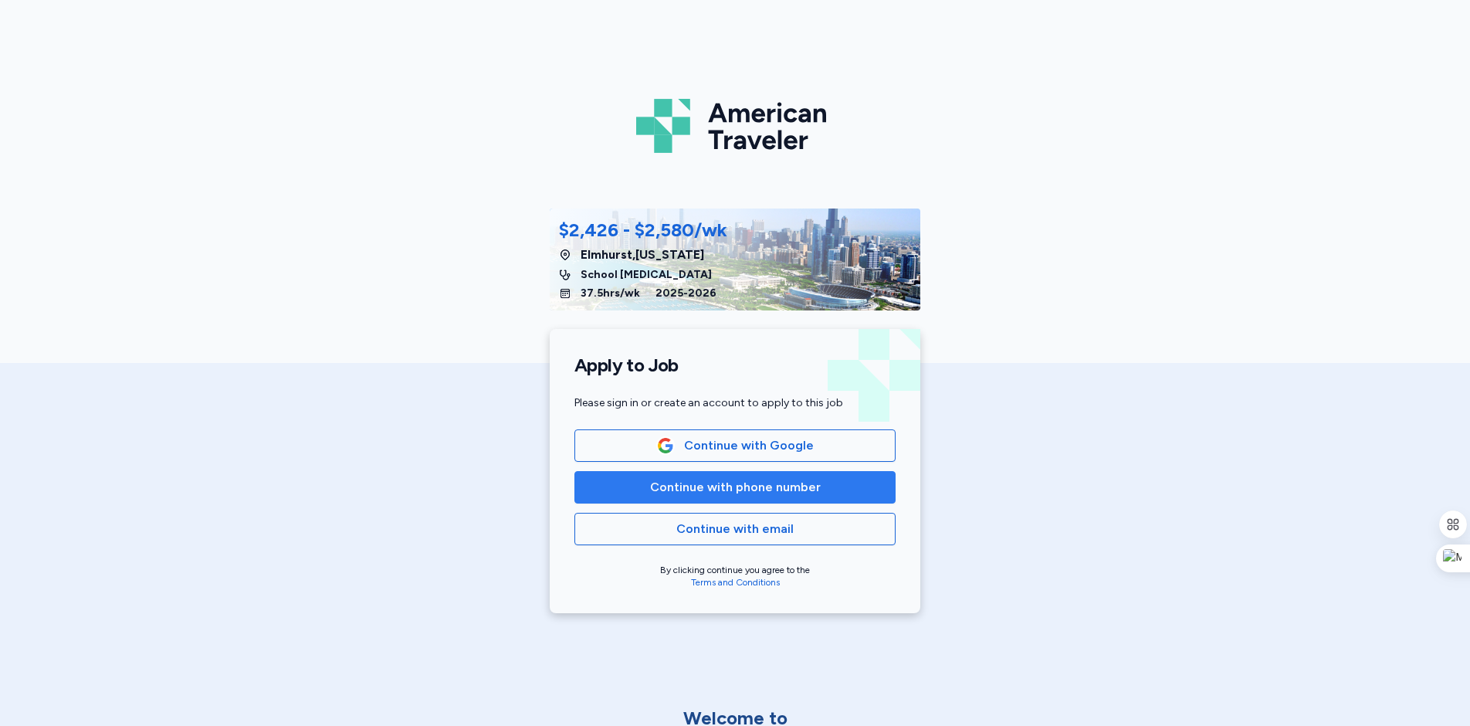  What do you see at coordinates (749, 445) in the screenshot?
I see `span: Continue with Google` at bounding box center [749, 445].